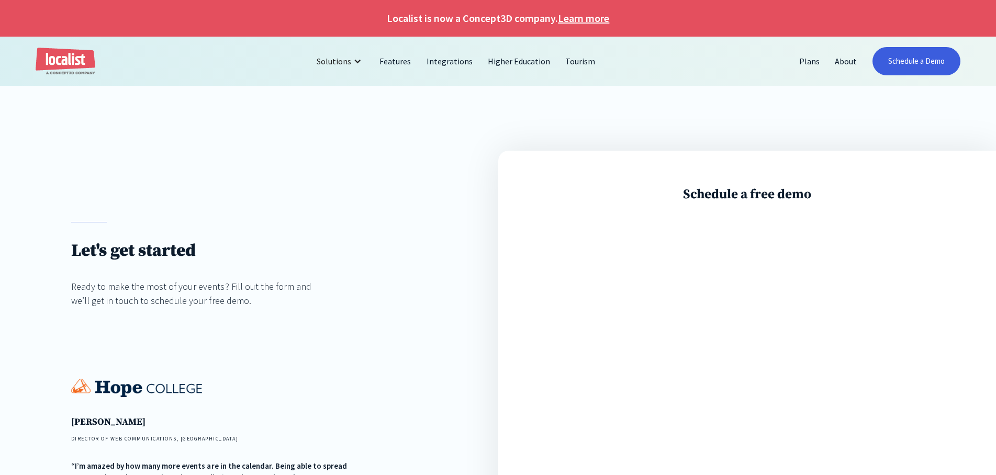  Describe the element at coordinates (450, 61) in the screenshot. I see `a: Integrations` at that location.